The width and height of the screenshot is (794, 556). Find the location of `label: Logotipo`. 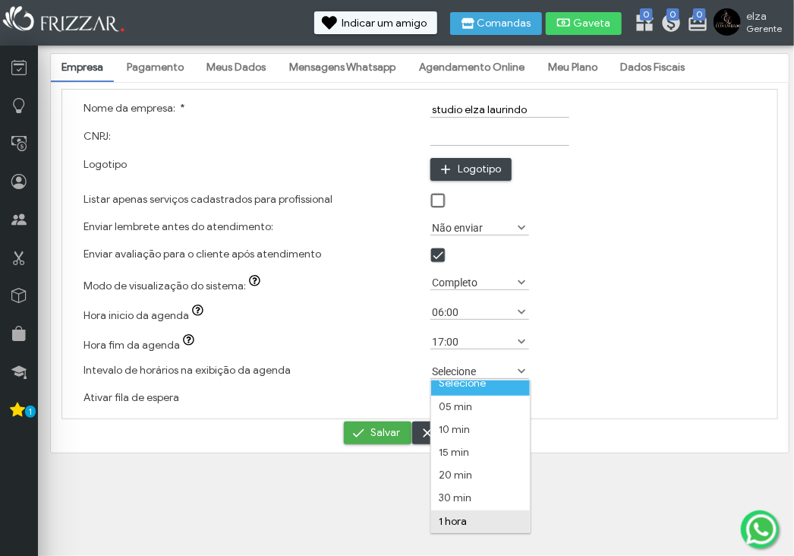

label: Logotipo is located at coordinates (105, 164).